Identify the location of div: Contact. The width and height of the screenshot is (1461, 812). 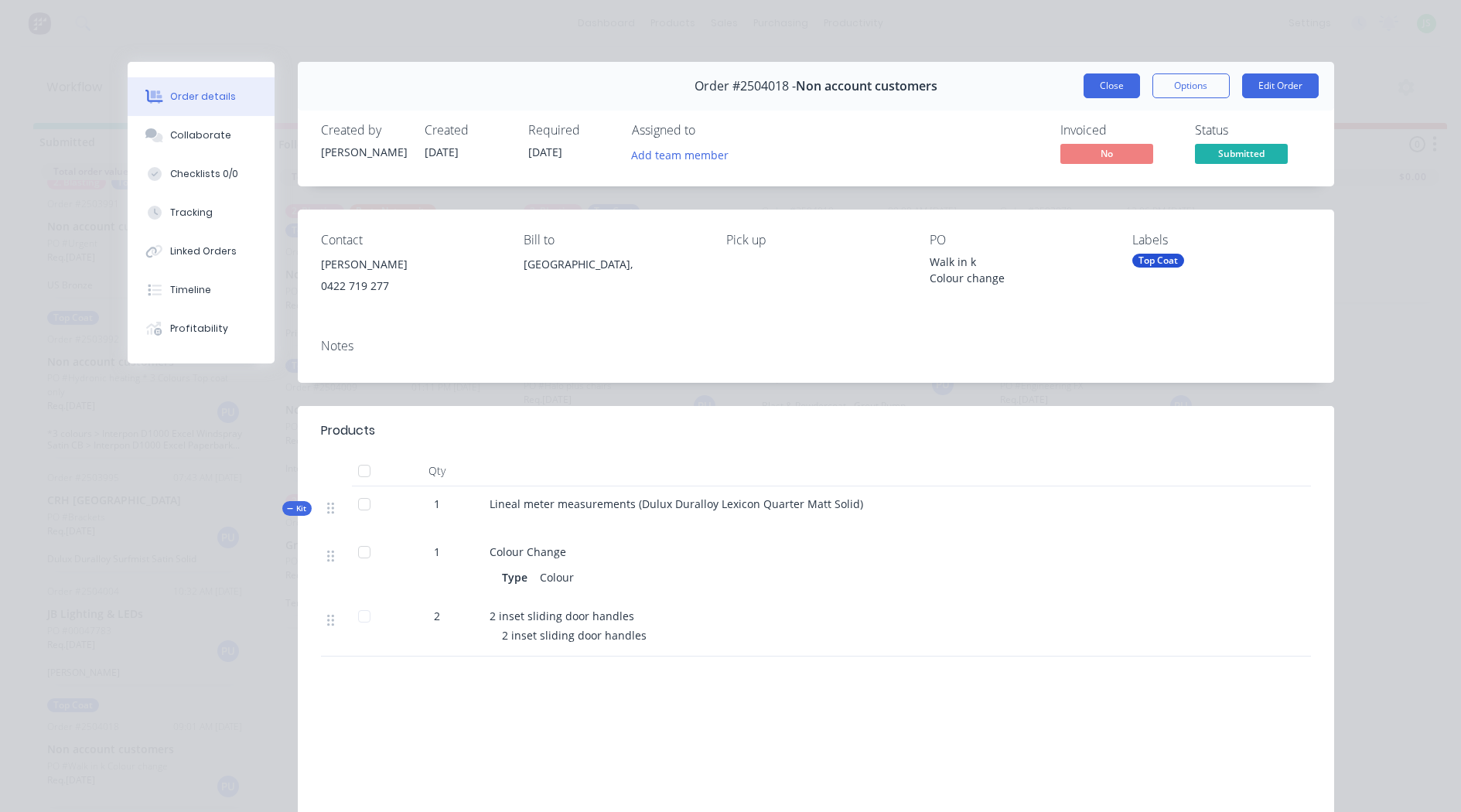
(410, 239).